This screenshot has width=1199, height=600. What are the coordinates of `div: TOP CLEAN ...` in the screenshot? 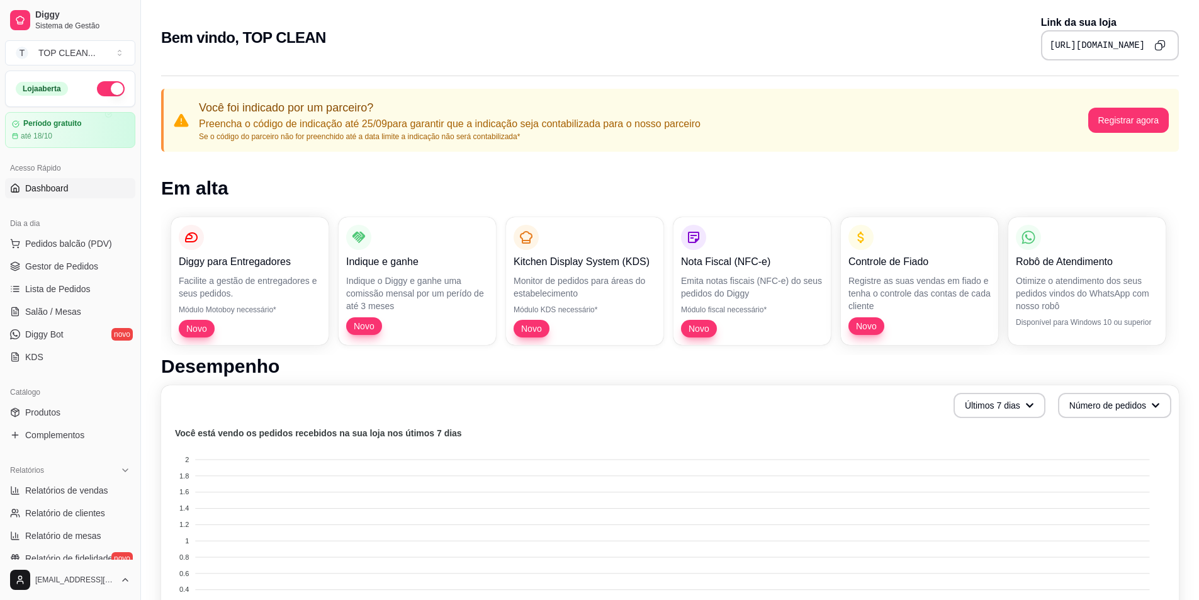 It's located at (67, 53).